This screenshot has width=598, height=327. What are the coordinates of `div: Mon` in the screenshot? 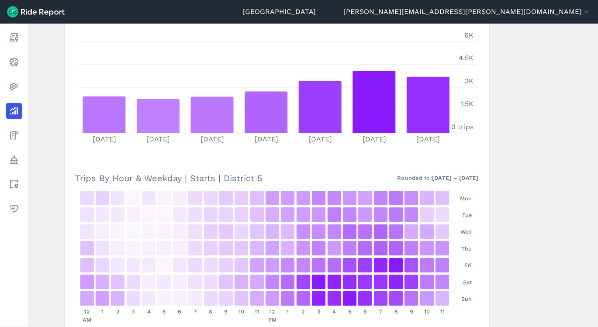 It's located at (461, 198).